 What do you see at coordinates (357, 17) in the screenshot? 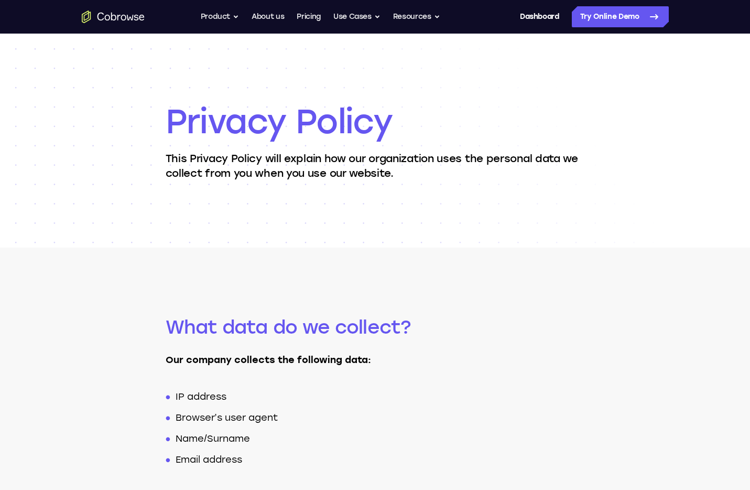
I see `button: Use Cases` at bounding box center [357, 17].